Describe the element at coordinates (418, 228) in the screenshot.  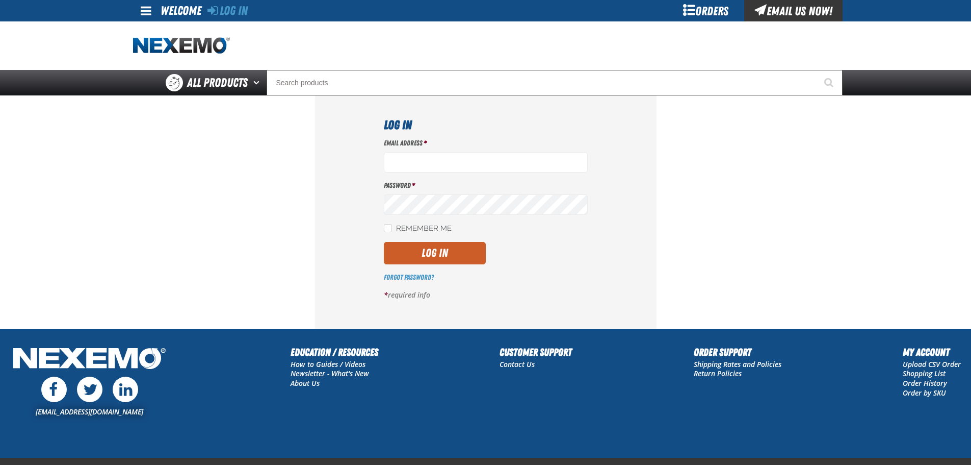
I see `label: Remember Me` at that location.